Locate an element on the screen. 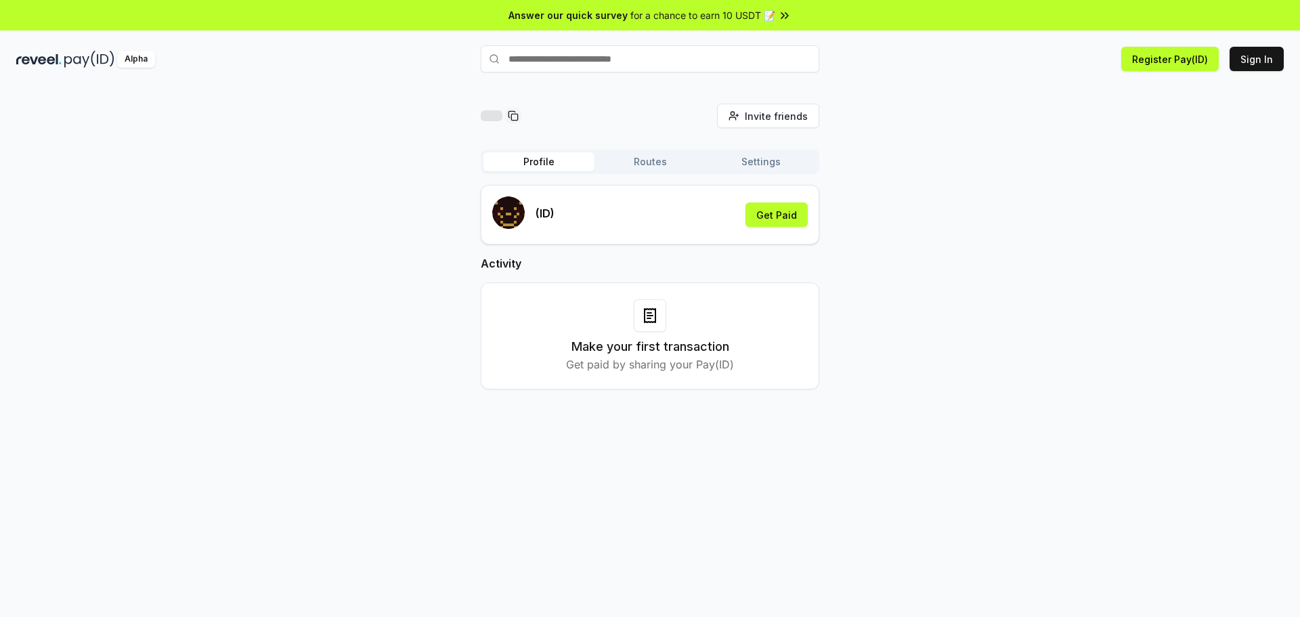 The image size is (1300, 617). button: Get Paid is located at coordinates (776, 215).